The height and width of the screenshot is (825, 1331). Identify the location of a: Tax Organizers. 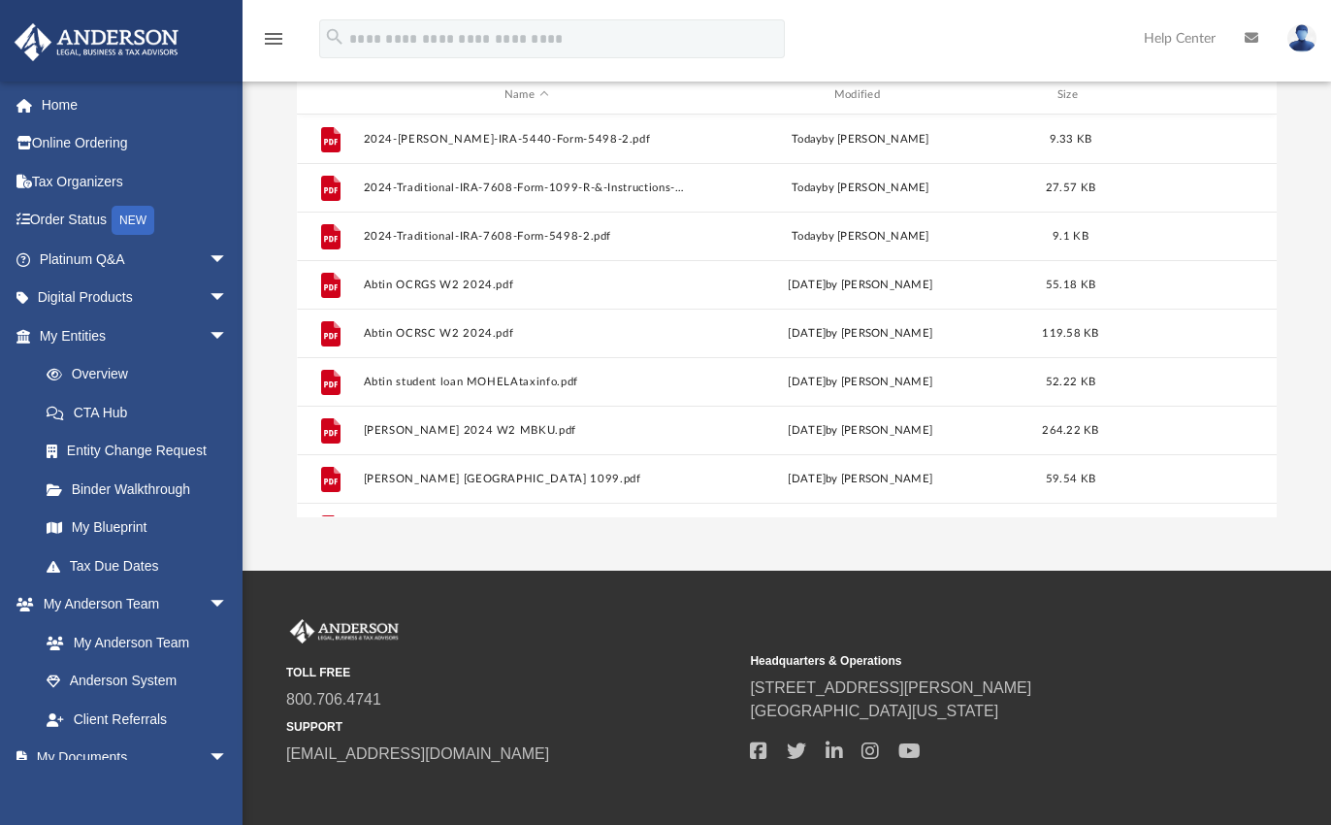
(135, 181).